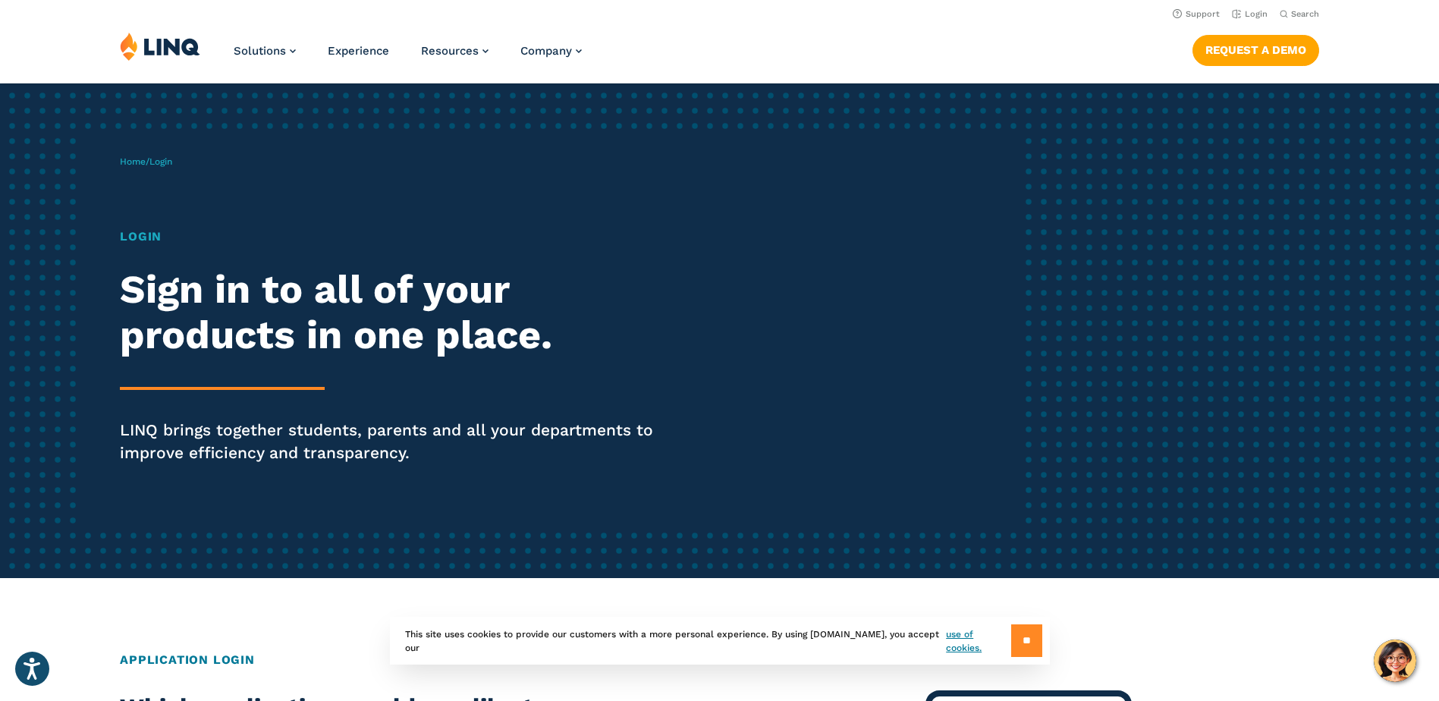 The height and width of the screenshot is (701, 1439). I want to click on a: Home, so click(133, 162).